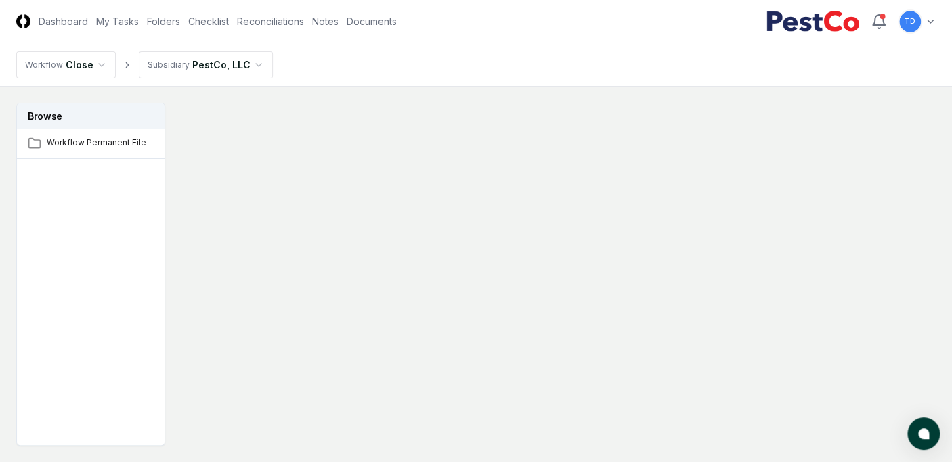 This screenshot has width=952, height=462. What do you see at coordinates (44, 65) in the screenshot?
I see `div: Workflow` at bounding box center [44, 65].